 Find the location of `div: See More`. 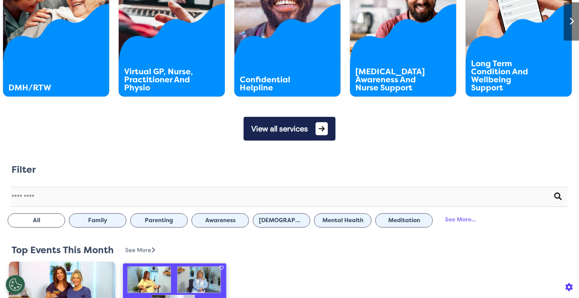

div: See More is located at coordinates (140, 250).